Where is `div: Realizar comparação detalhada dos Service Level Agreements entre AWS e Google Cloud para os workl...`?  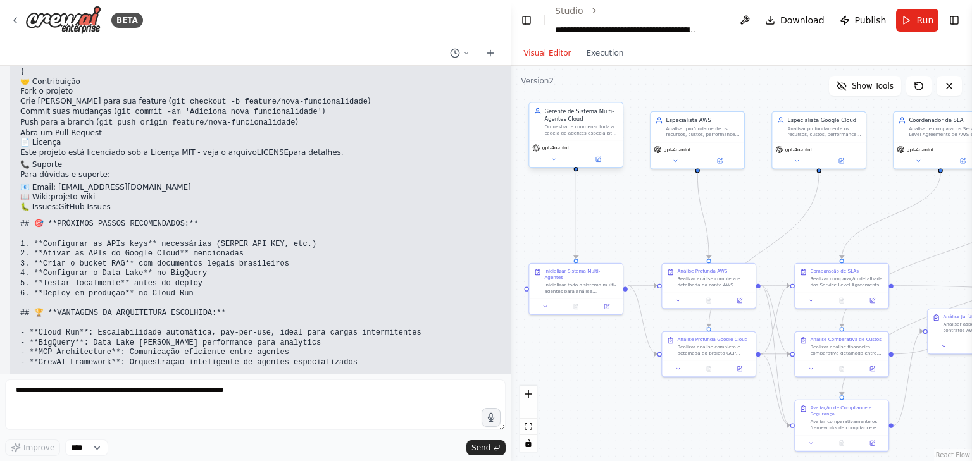
div: Realizar comparação detalhada dos Service Level Agreements entre AWS e Google Cloud para os workl... is located at coordinates (847, 281).